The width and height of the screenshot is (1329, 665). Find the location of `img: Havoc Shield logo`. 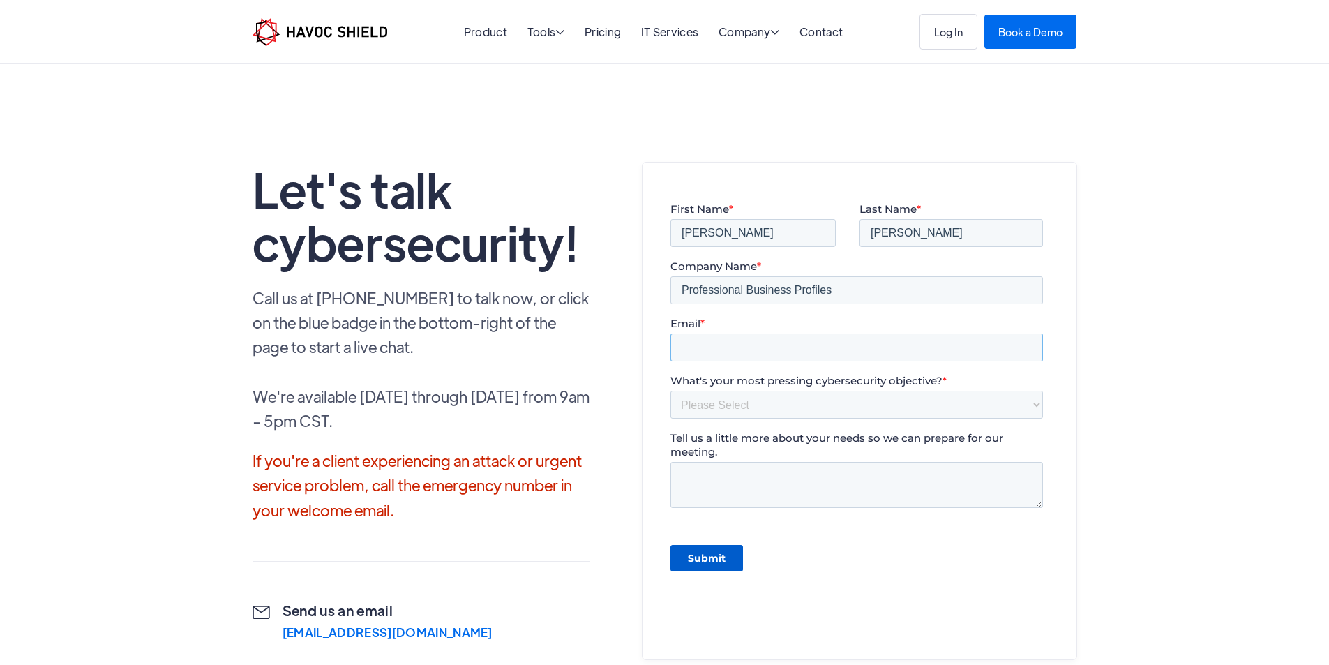

img: Havoc Shield logo is located at coordinates (319, 32).